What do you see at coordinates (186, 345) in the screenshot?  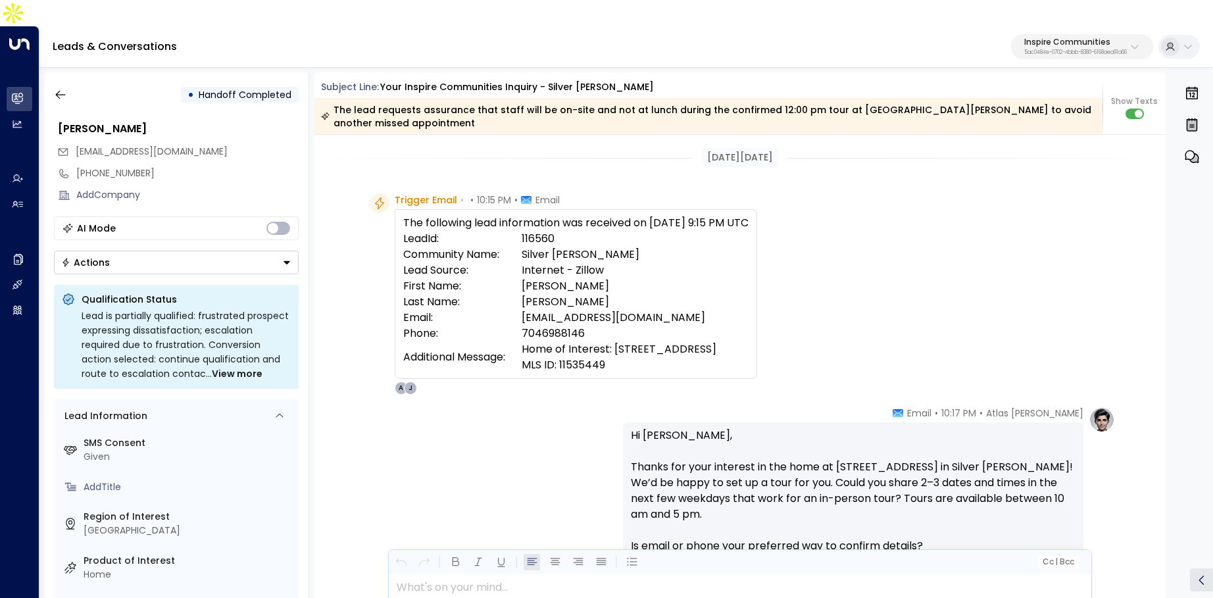 I see `div: Lead is partially qualified: frustrated prospect expressing dissatisfaction; escalation required ...` at bounding box center [186, 345].